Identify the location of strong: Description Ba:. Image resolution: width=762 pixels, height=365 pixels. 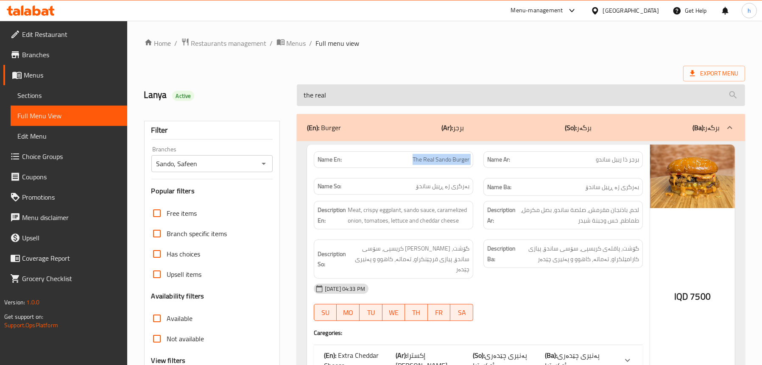
(501, 254).